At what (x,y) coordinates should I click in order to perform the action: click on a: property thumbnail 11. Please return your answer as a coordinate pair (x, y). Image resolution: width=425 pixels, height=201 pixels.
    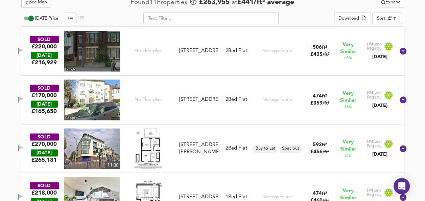
    Looking at the image, I should click on (92, 148).